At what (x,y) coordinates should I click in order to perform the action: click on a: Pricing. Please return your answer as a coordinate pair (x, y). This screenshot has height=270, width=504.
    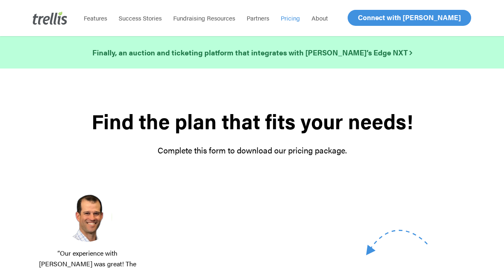
    Looking at the image, I should click on (290, 18).